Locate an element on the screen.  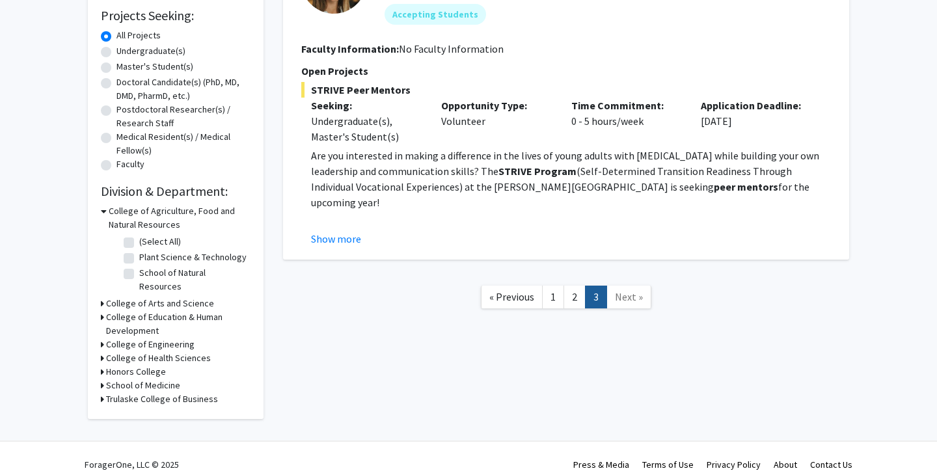
h3: School of Medicine is located at coordinates (143, 385).